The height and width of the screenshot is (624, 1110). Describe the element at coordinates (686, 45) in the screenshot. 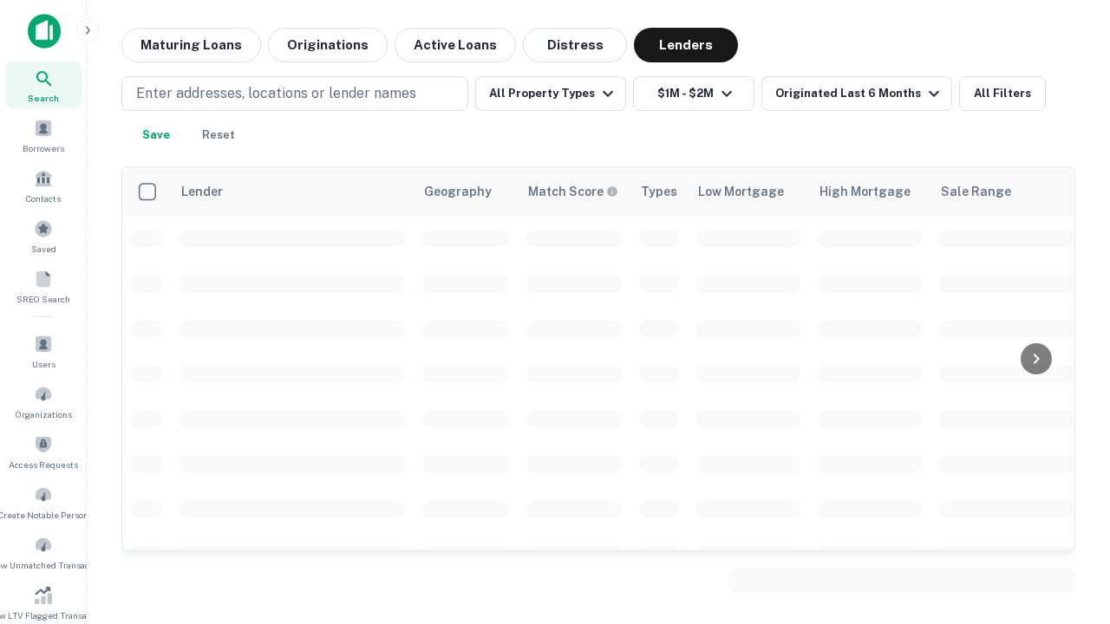

I see `button: Lenders` at that location.